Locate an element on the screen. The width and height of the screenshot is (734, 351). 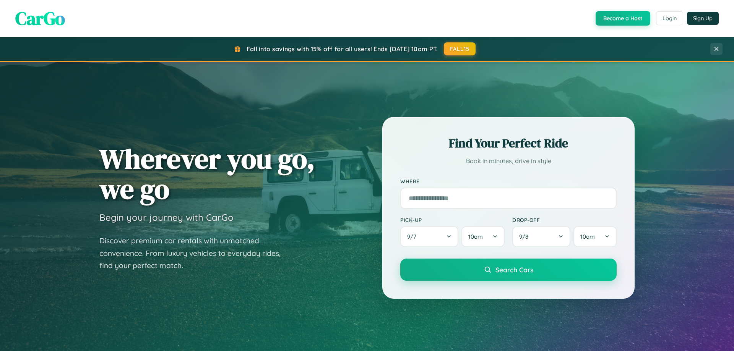
button: Become a Host is located at coordinates (623, 18).